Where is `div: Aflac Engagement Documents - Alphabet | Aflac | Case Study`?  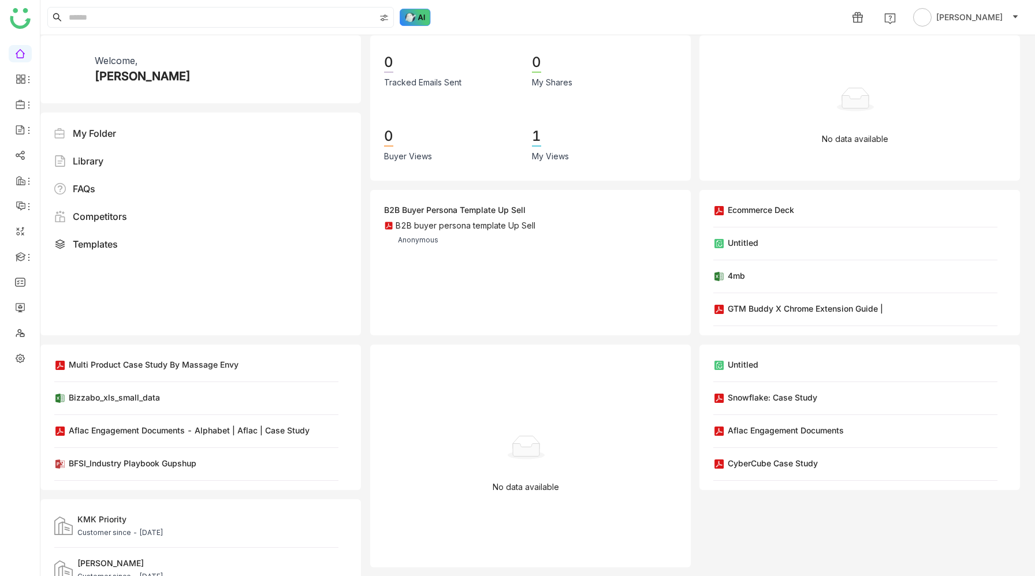
div: Aflac Engagement Documents - Alphabet | Aflac | Case Study is located at coordinates (189, 430).